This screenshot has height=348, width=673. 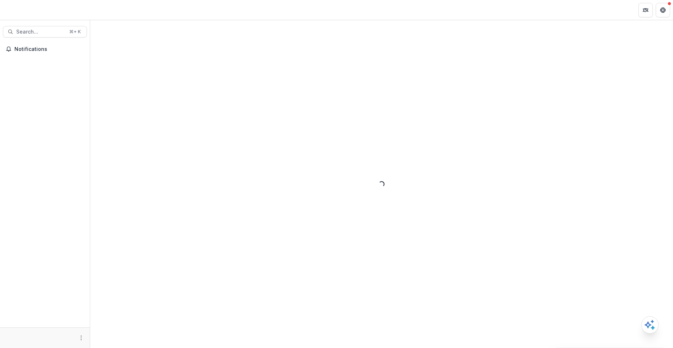 I want to click on div: ⌘ + K, so click(x=75, y=32).